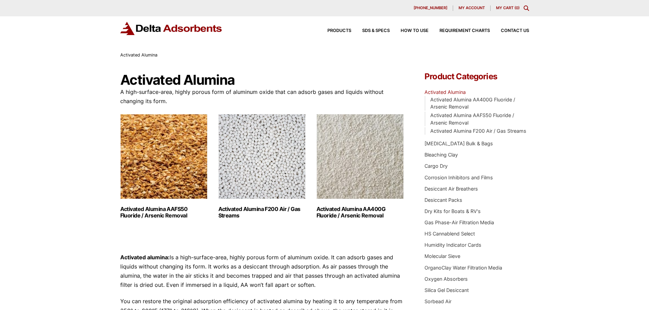 This screenshot has width=649, height=310. What do you see at coordinates (442, 256) in the screenshot?
I see `a: Molecular Sieve` at bounding box center [442, 256].